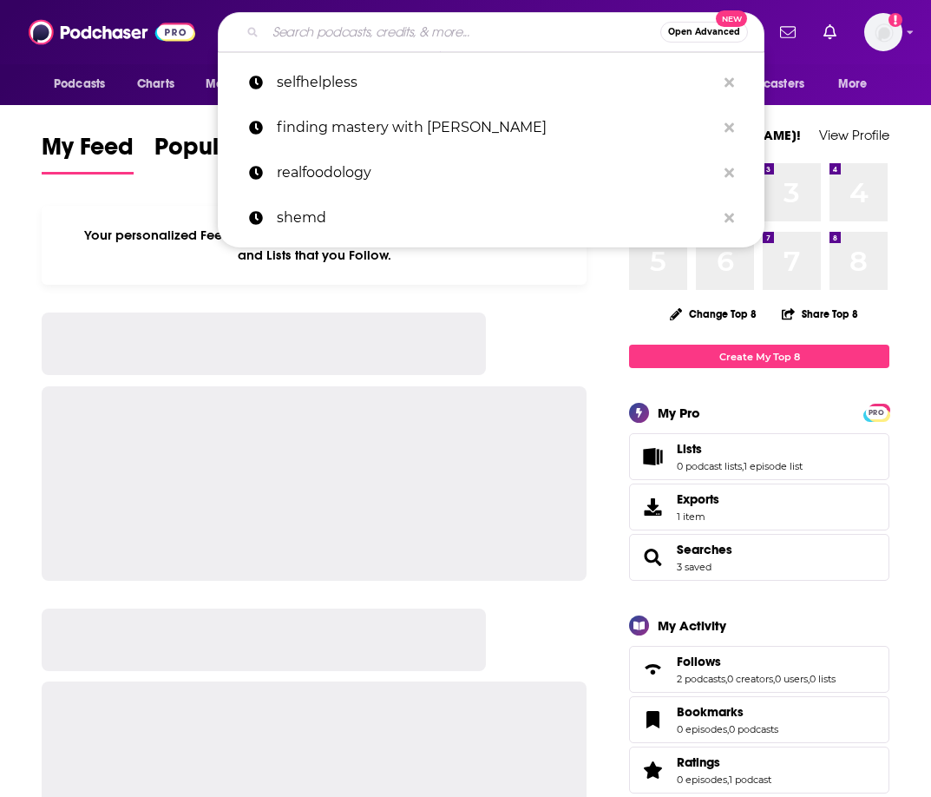 The width and height of the screenshot is (931, 797). Describe the element at coordinates (236, 84) in the screenshot. I see `span: Monitoring` at that location.